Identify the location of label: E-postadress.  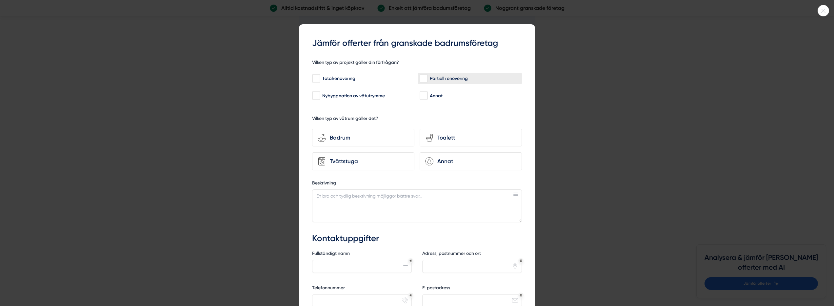
(472, 289).